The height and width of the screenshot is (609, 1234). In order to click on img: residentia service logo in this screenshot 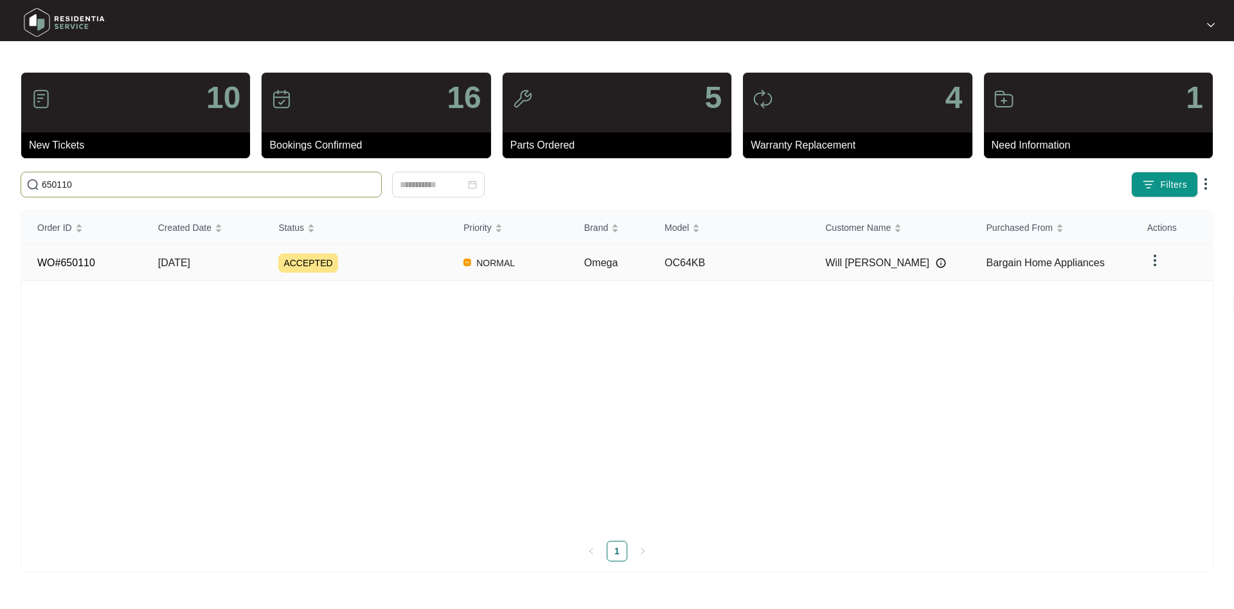, I will do `click(64, 23)`.